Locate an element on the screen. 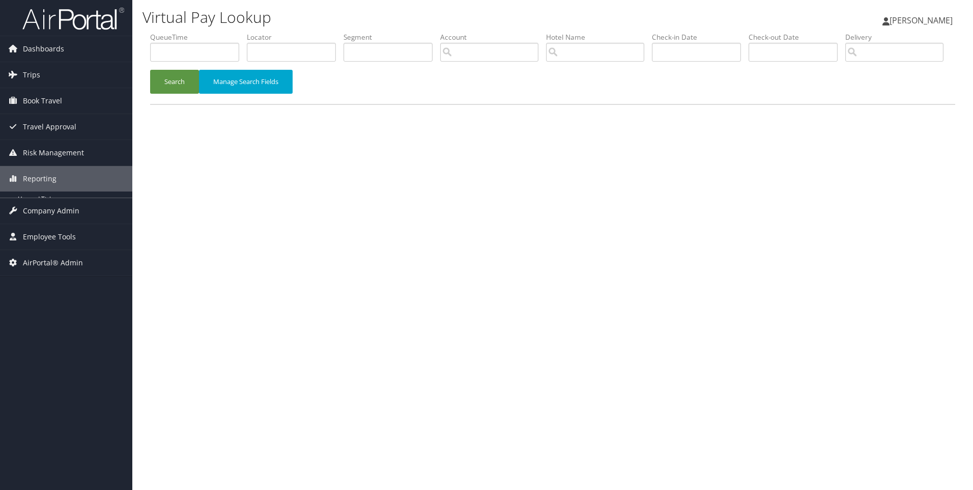 The image size is (973, 490). span: AirPortal® Admin is located at coordinates (53, 263).